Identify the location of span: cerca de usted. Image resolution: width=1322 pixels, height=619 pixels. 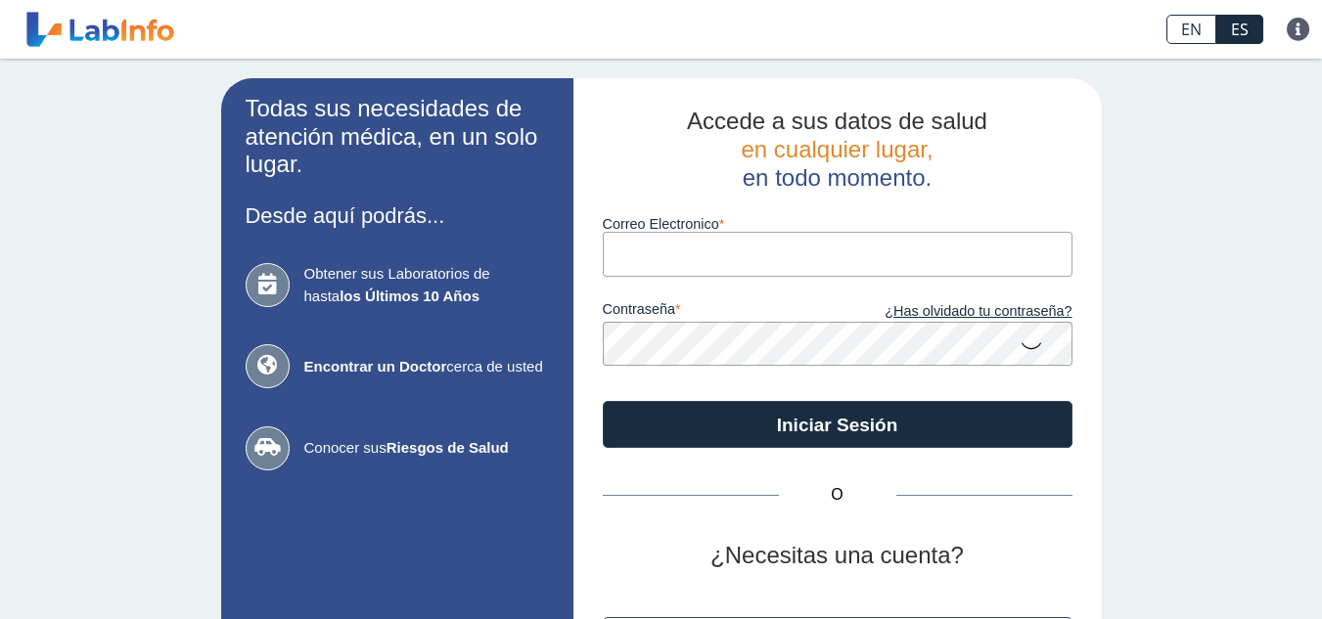
(426, 367).